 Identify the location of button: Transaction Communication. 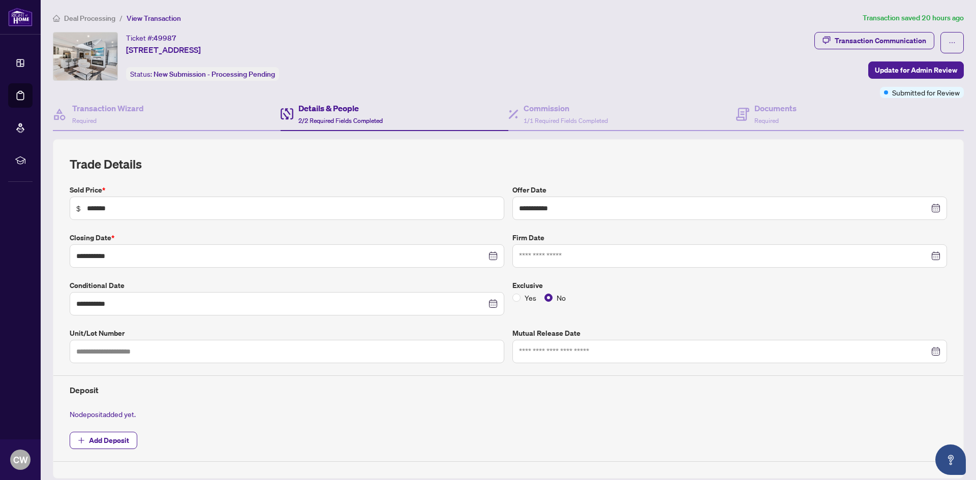
(874, 41).